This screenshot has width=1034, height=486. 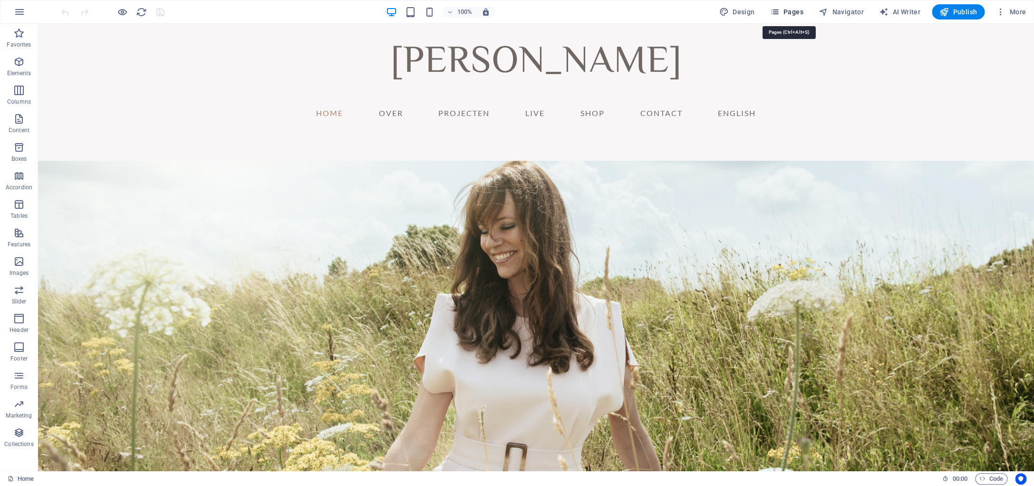 I want to click on p: Elements, so click(x=19, y=73).